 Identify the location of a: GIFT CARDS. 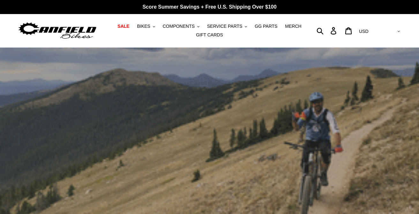
(209, 35).